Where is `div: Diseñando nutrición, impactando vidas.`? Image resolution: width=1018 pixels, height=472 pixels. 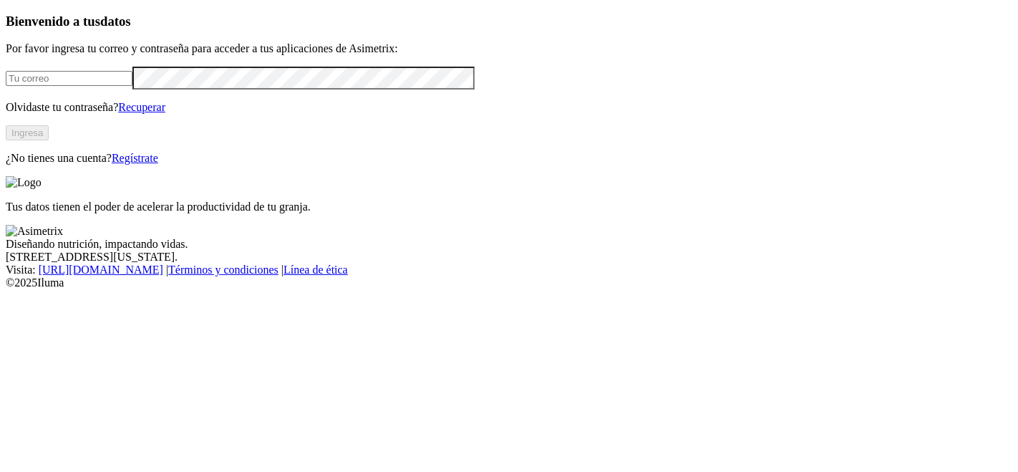 div: Diseñando nutrición, impactando vidas. is located at coordinates (509, 244).